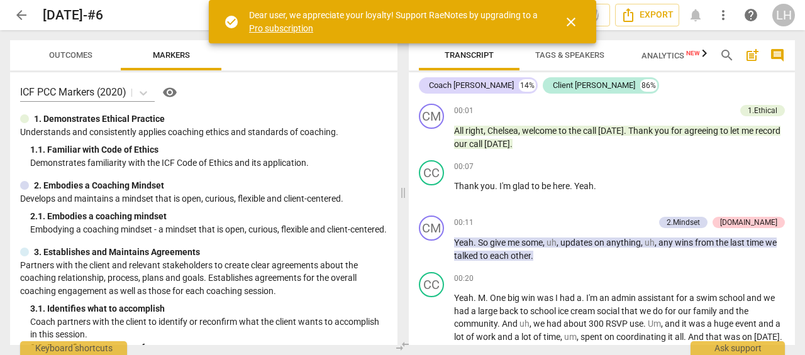  What do you see at coordinates (209, 309) in the screenshot?
I see `div: 3. 1. Identifies what to accomplish` at bounding box center [209, 309].